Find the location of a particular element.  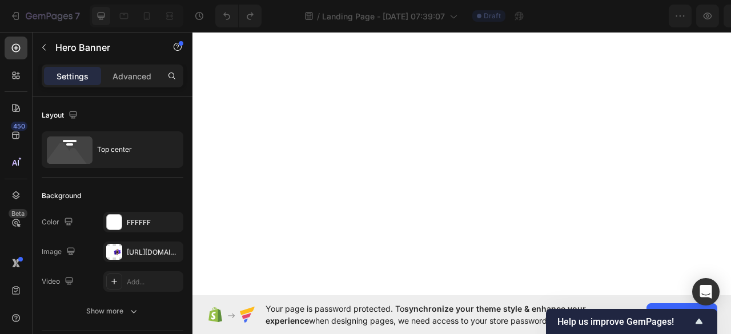

div: Background is located at coordinates (61, 196).